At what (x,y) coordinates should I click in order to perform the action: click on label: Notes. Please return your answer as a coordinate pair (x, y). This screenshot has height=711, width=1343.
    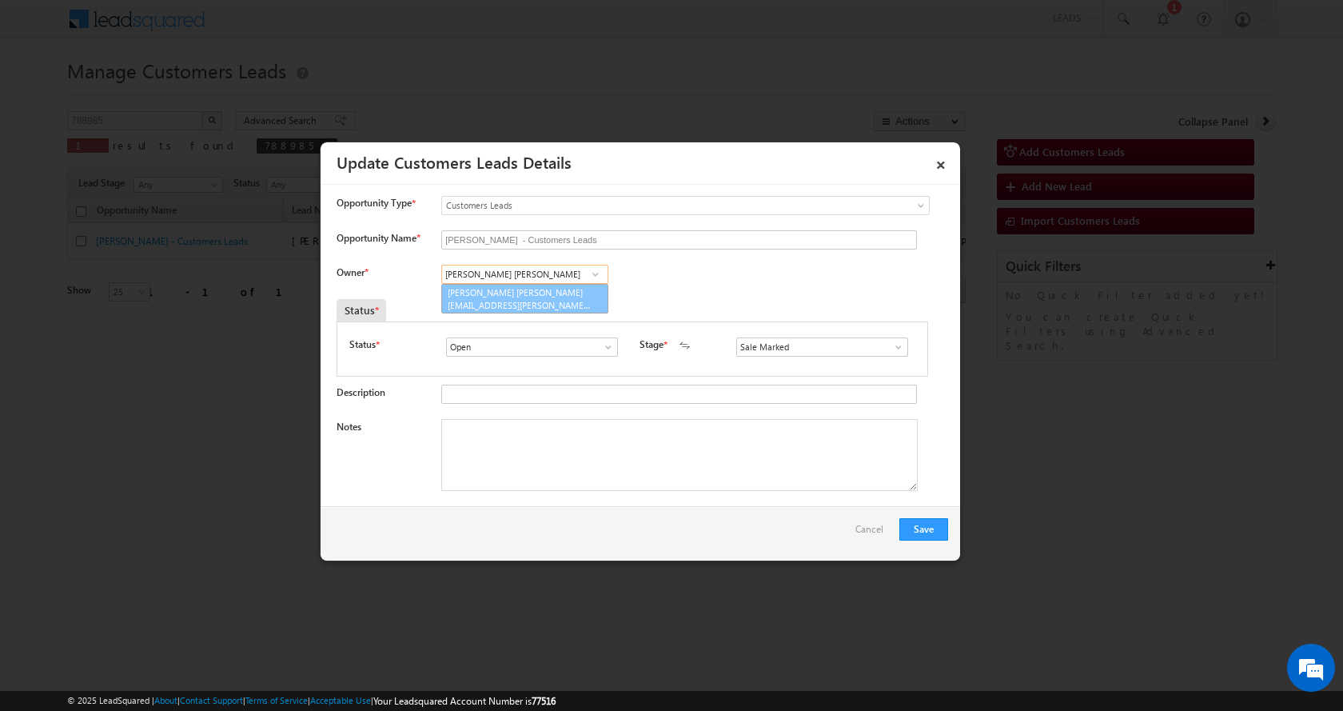
    Looking at the image, I should click on (348, 426).